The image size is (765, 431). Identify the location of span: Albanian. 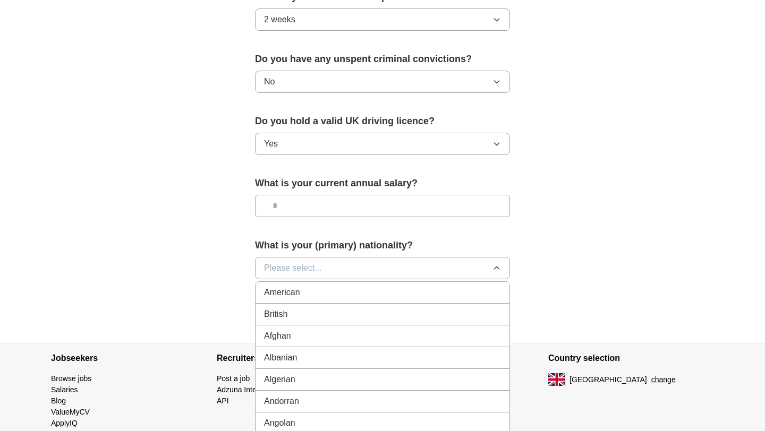
(281, 358).